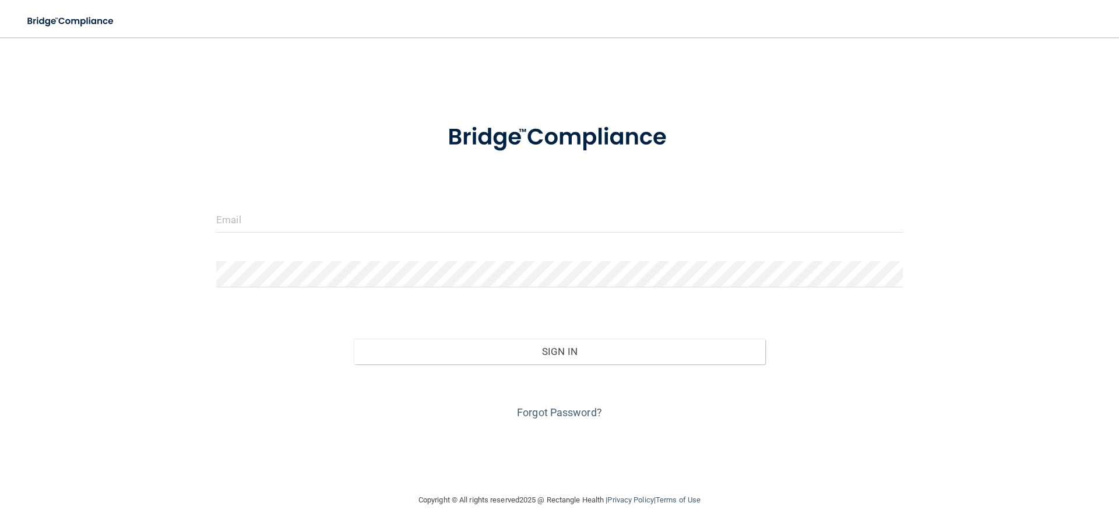 The height and width of the screenshot is (531, 1119). What do you see at coordinates (560, 412) in the screenshot?
I see `a: Forgot Password?` at bounding box center [560, 412].